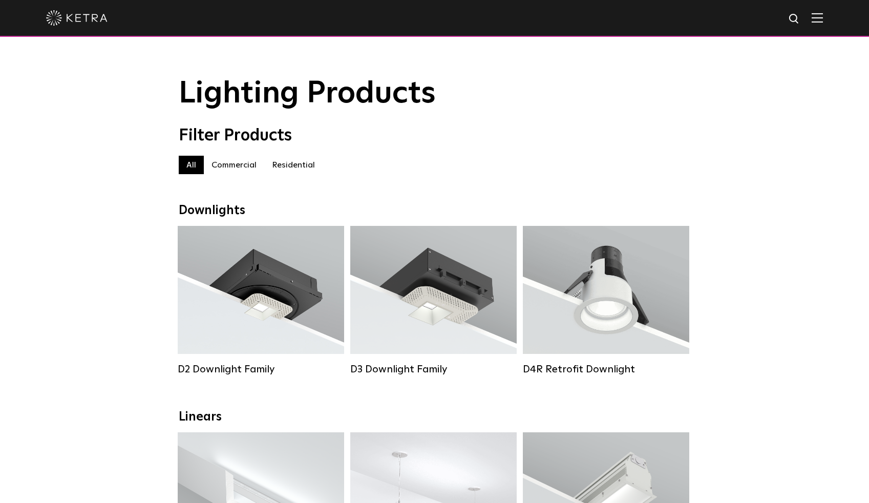 This screenshot has width=869, height=503. I want to click on label: All, so click(191, 165).